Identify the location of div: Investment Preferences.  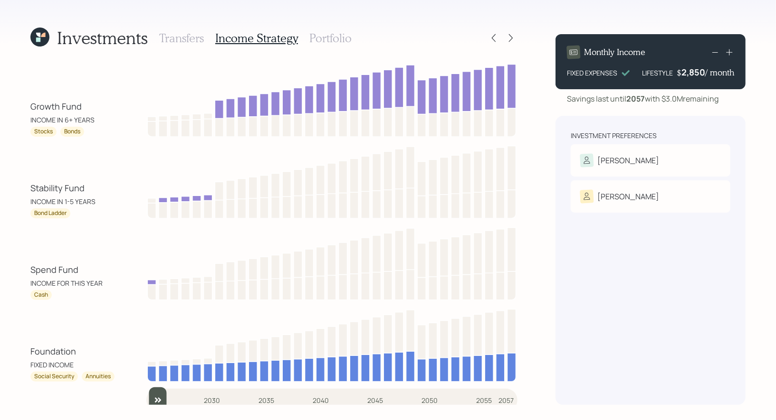
(613, 136).